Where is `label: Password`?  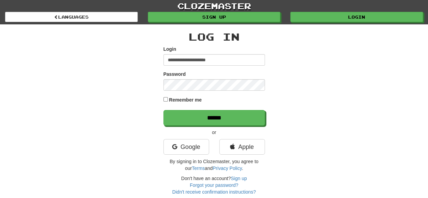 label: Password is located at coordinates (175, 74).